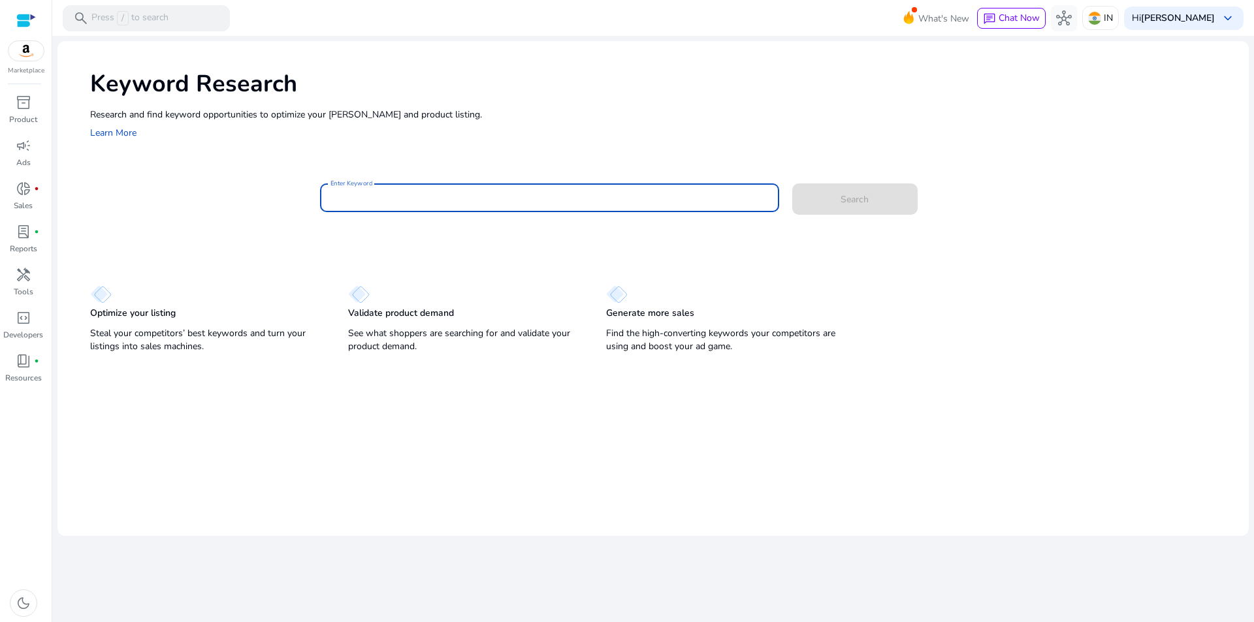 The width and height of the screenshot is (1254, 622). What do you see at coordinates (1095, 18) in the screenshot?
I see `img: in.svg` at bounding box center [1095, 18].